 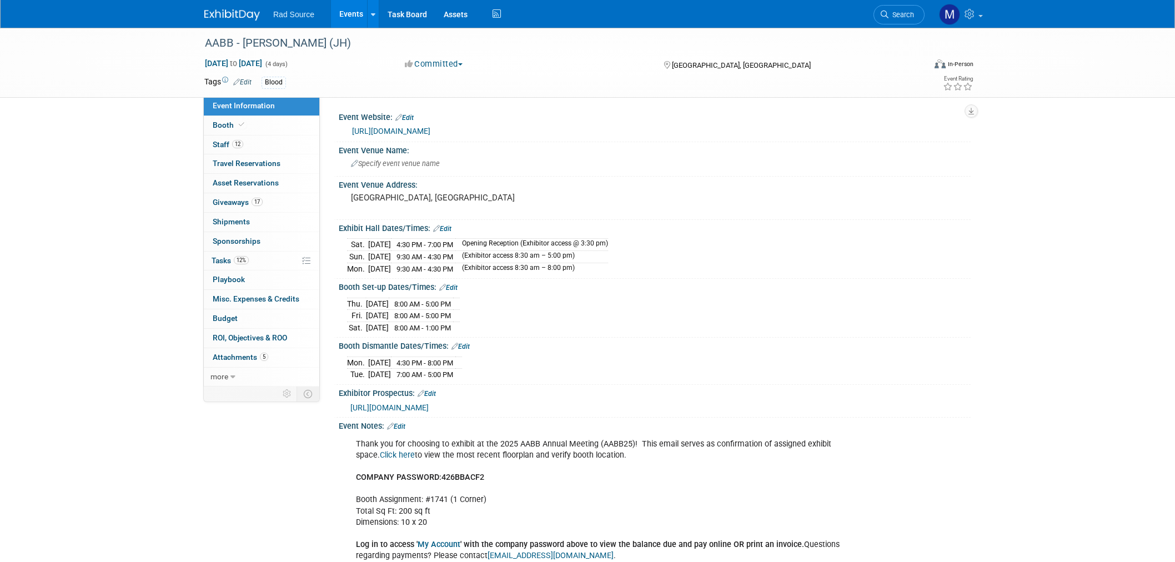 I want to click on td: Personalize Event Tab Strip, so click(x=287, y=394).